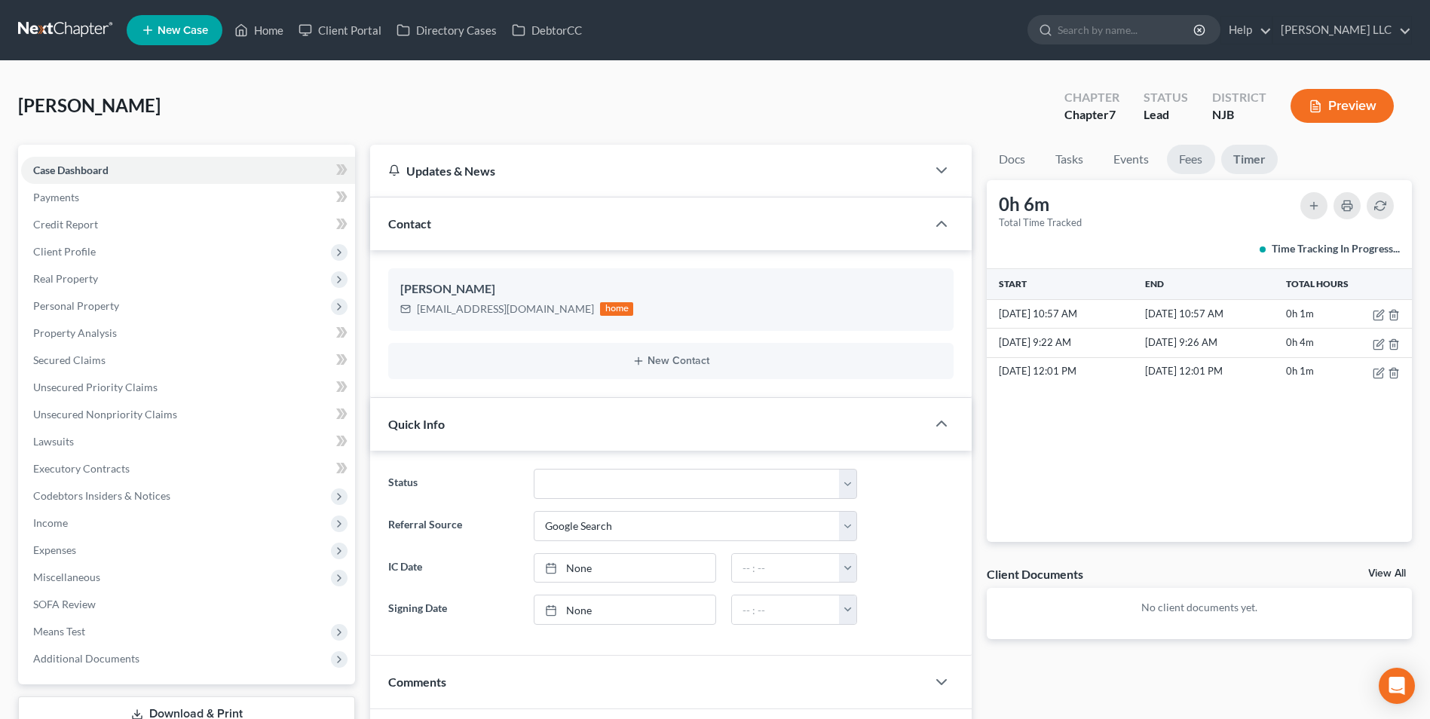  Describe the element at coordinates (1069, 159) in the screenshot. I see `a: Tasks` at that location.